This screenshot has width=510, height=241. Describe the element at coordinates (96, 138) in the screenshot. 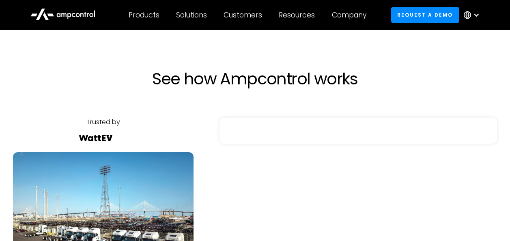

I see `img: Watt EV Logo Real` at that location.